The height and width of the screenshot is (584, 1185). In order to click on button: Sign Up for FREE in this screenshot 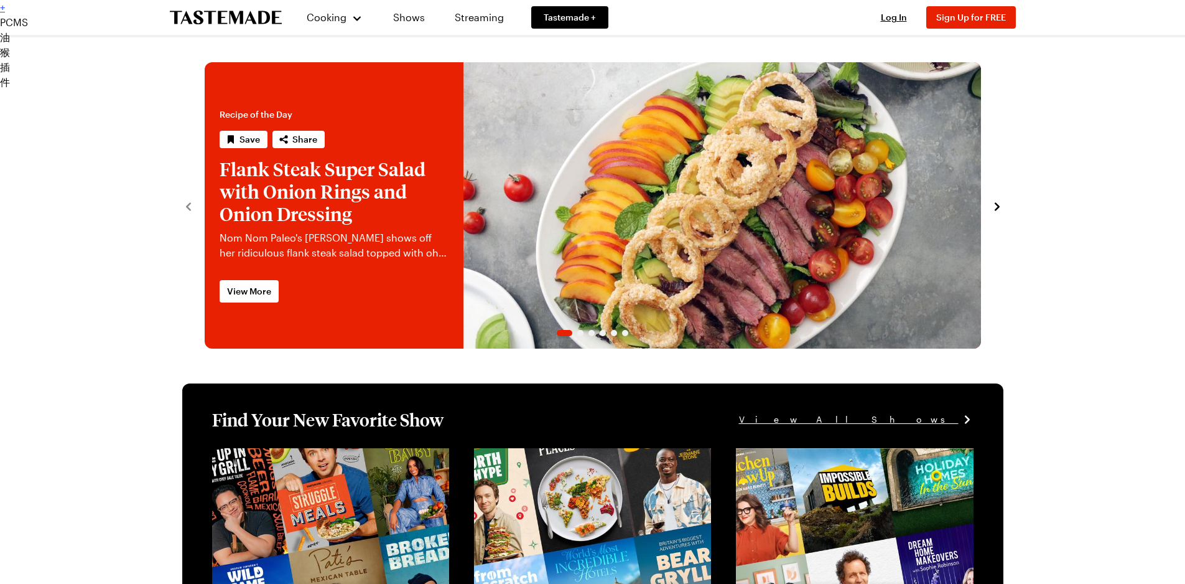, I will do `click(971, 17)`.